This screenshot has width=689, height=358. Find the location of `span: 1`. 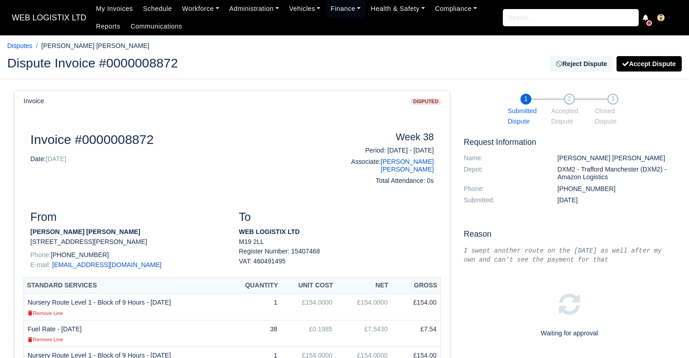

span: 1 is located at coordinates (526, 99).